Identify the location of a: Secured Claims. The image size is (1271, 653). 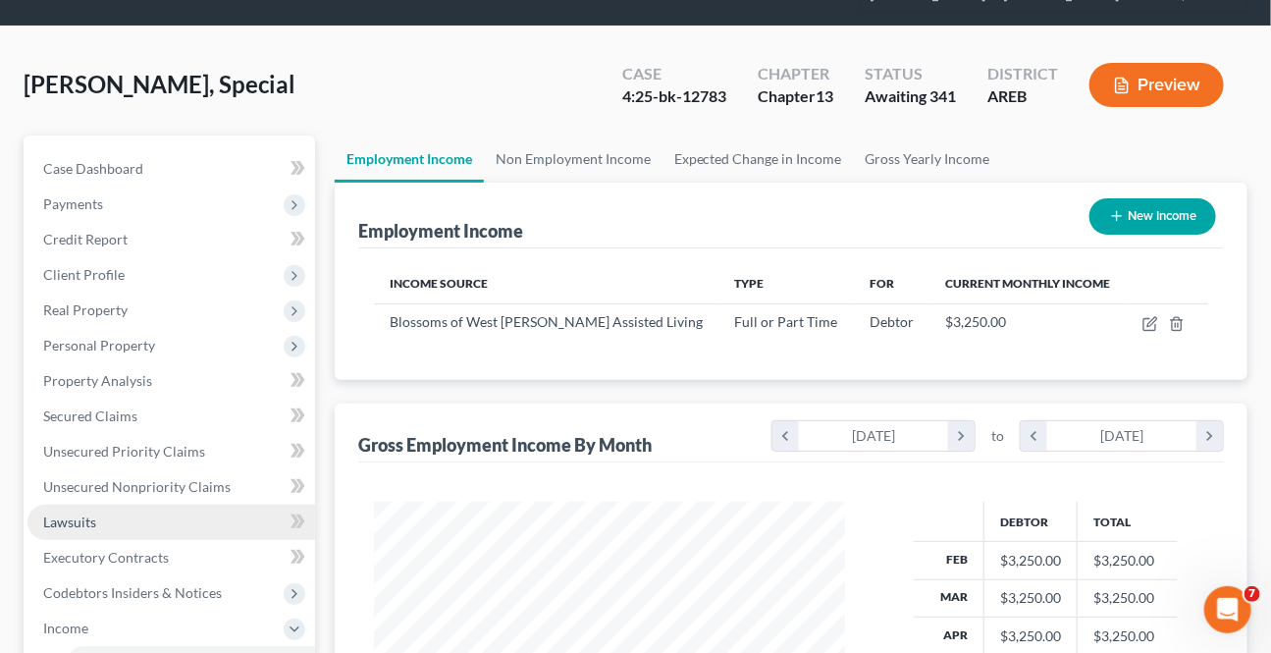
(171, 416).